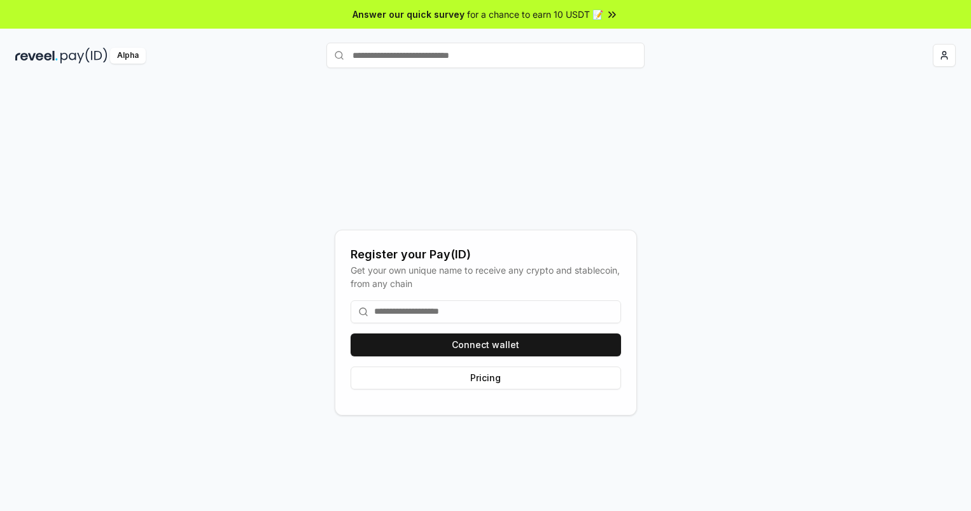 The height and width of the screenshot is (511, 971). Describe the element at coordinates (535, 14) in the screenshot. I see `span: for a chance to earn 10 USDT 📝` at that location.